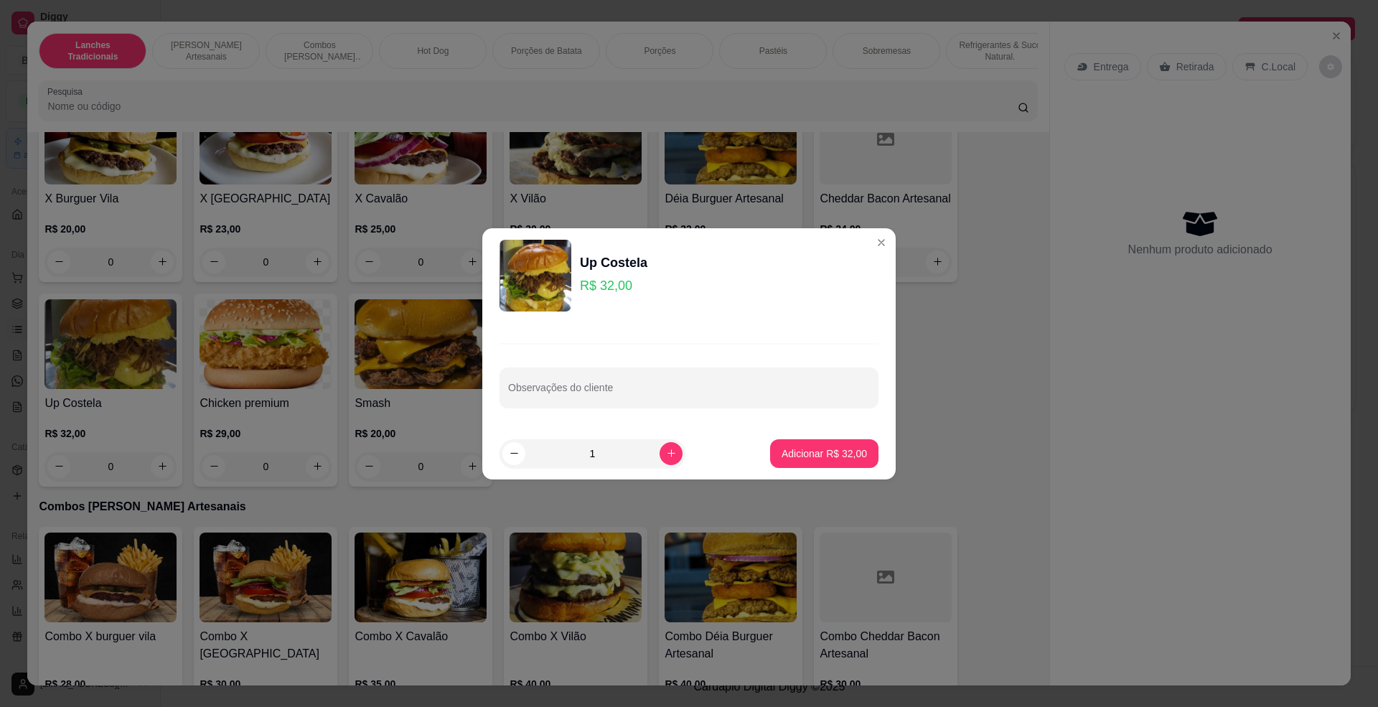 This screenshot has width=1378, height=707. I want to click on img: product-image, so click(536, 276).